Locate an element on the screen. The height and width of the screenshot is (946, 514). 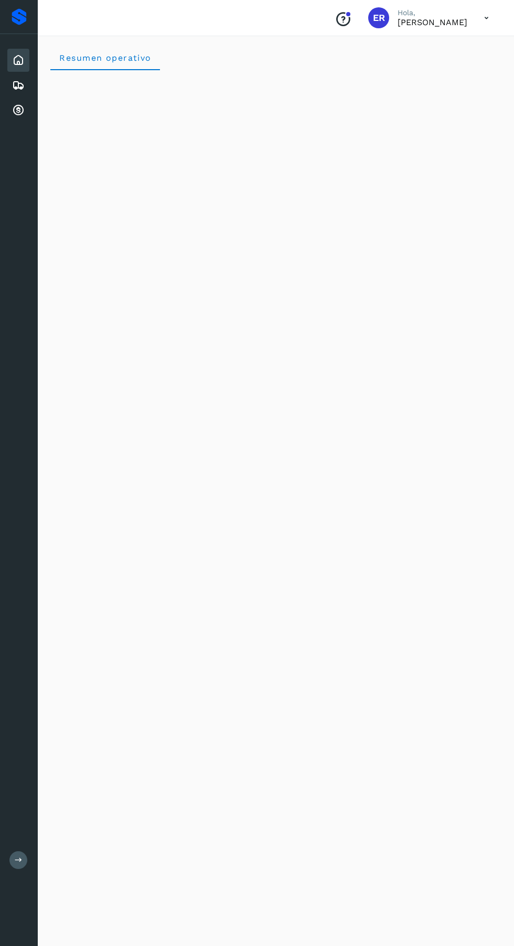
p: Eduardo Reyes González is located at coordinates (432, 22).